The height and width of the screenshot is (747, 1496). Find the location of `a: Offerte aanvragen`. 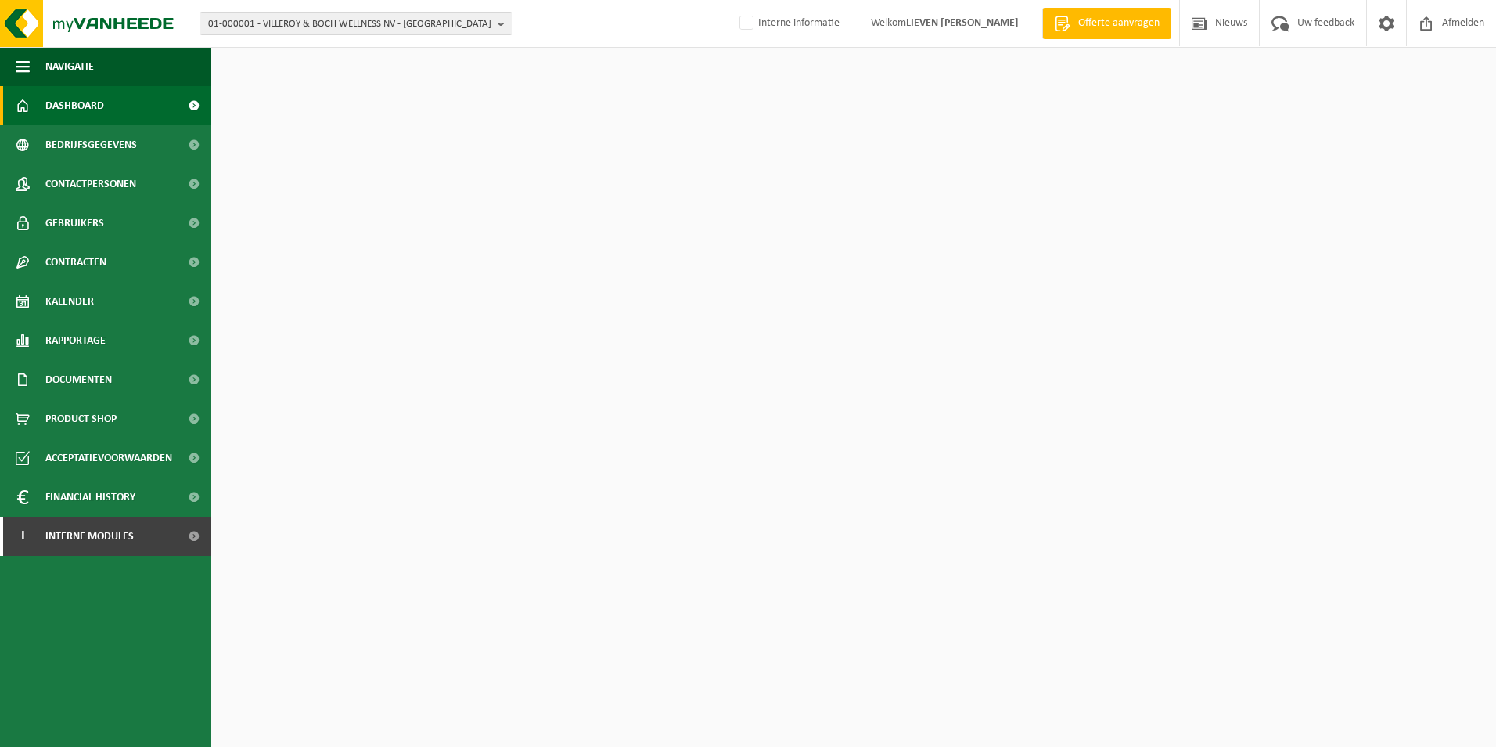

a: Offerte aanvragen is located at coordinates (1107, 23).